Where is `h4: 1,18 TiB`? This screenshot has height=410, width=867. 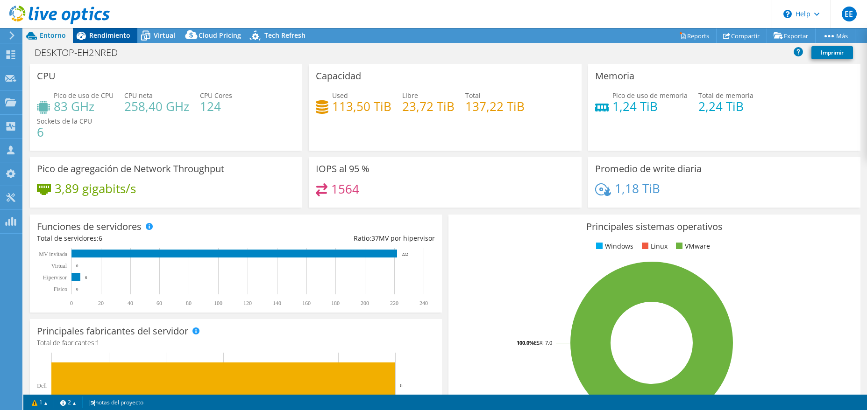
h4: 1,18 TiB is located at coordinates (637, 189).